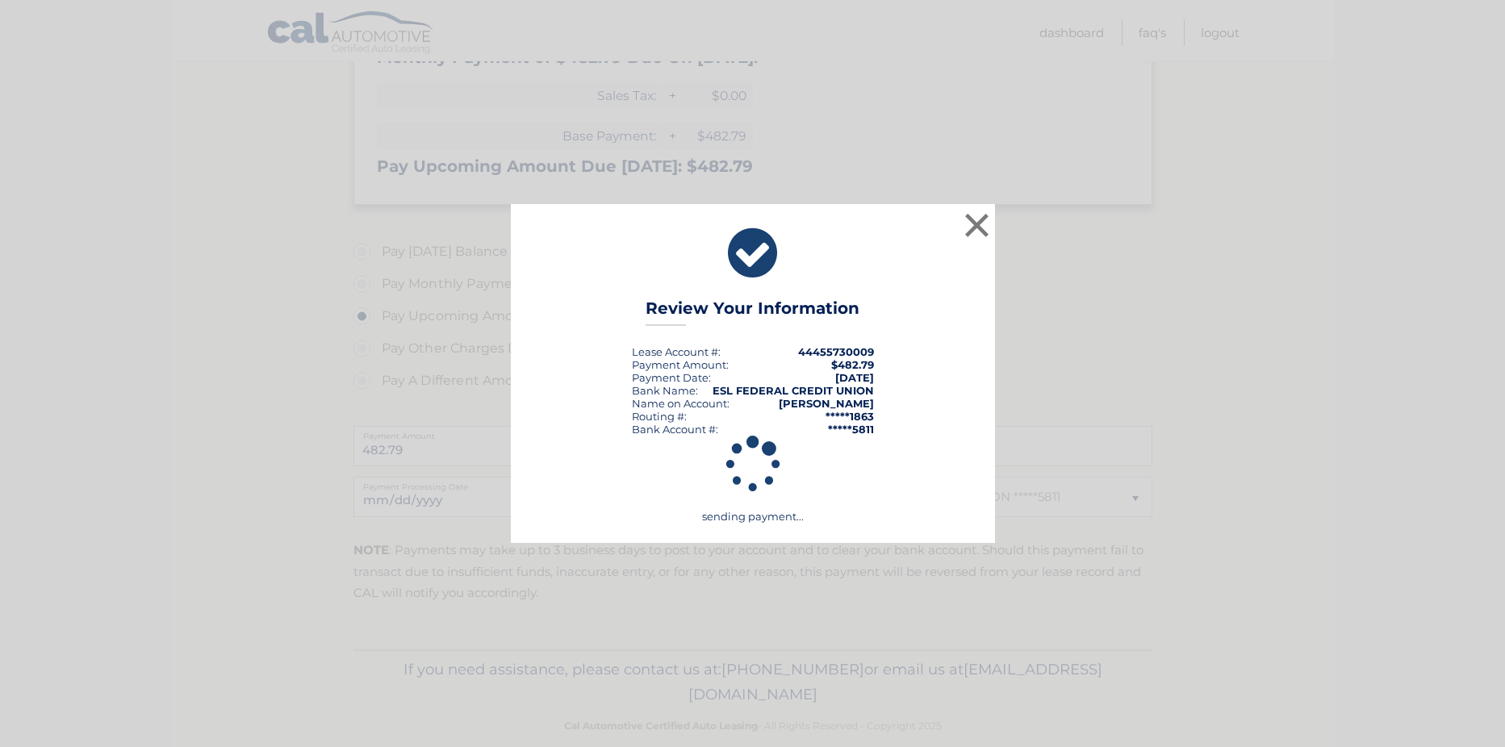 The image size is (1505, 747). What do you see at coordinates (680, 365) in the screenshot?
I see `div: Payment Amount:` at bounding box center [680, 365].